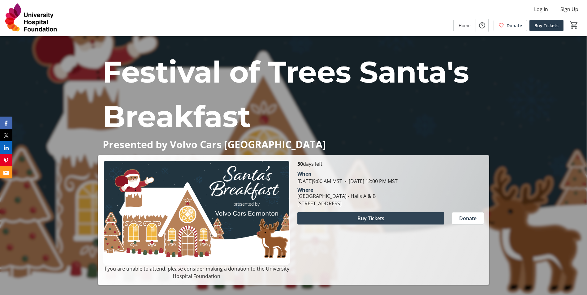  I want to click on span: Home, so click(465, 25).